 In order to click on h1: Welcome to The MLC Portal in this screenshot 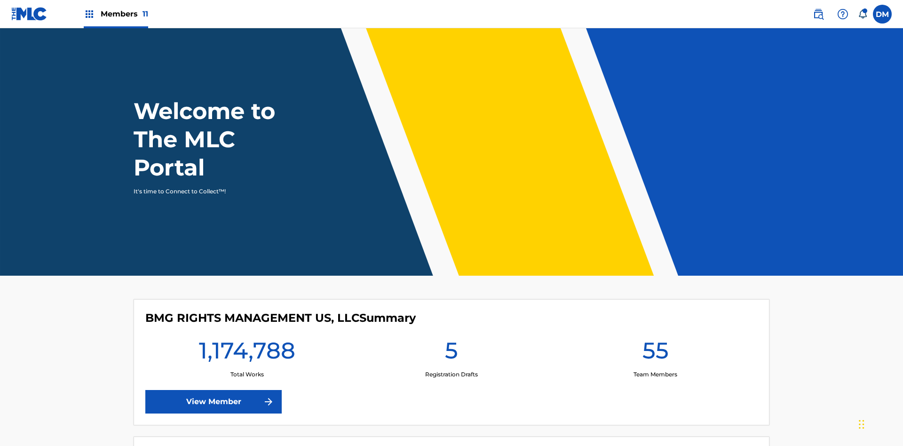, I will do `click(221, 139)`.